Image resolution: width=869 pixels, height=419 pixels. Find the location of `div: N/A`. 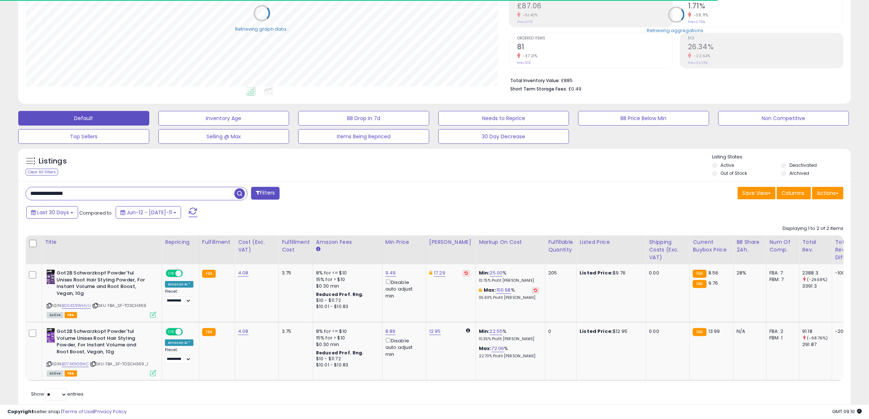

div: N/A is located at coordinates (749, 332).